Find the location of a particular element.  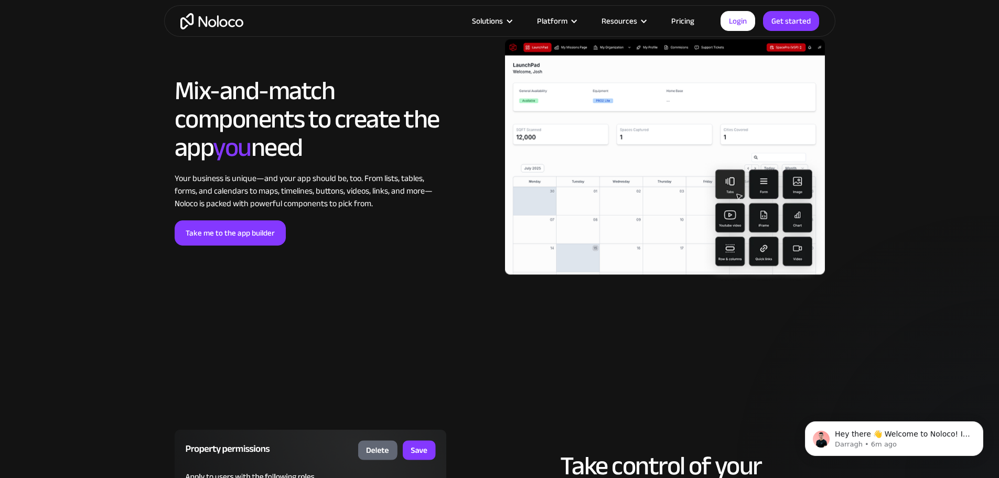

div: message notification from Darragh, 6m ago. Hey there 👋 Welcome to Noloco! If you have any questio... is located at coordinates (105, 39).